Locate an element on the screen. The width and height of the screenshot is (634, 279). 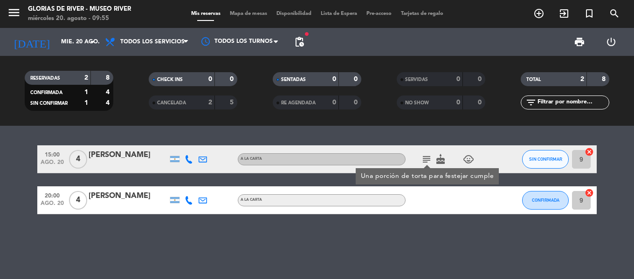
i: cake is located at coordinates (440, 159).